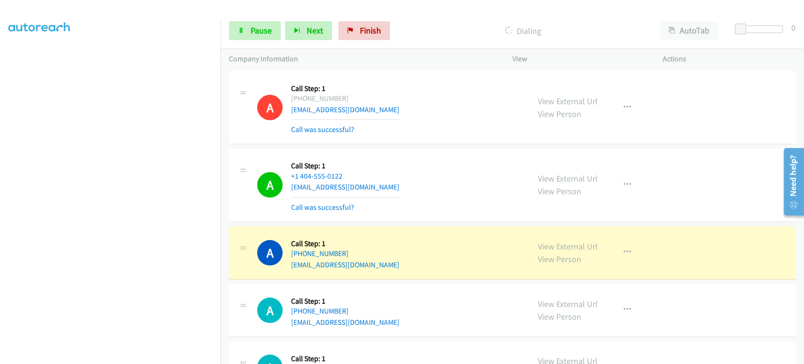 The width and height of the screenshot is (804, 364). Describe the element at coordinates (16, 32) in the screenshot. I see `div: Need help?` at that location.